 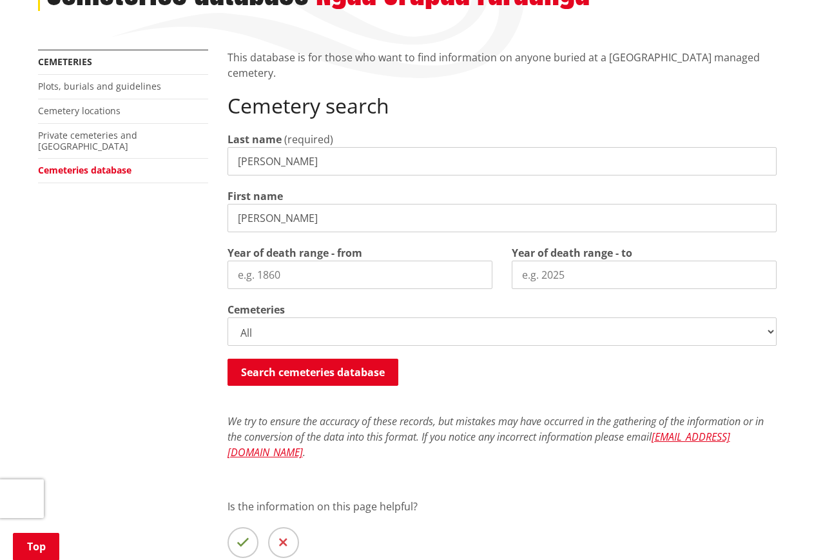 I want to click on input: e.g. 2025, so click(x=644, y=275).